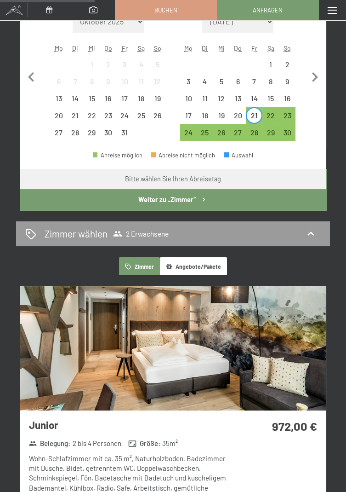 This screenshot has height=492, width=346. What do you see at coordinates (287, 68) in the screenshot?
I see `div: 2` at bounding box center [287, 68].